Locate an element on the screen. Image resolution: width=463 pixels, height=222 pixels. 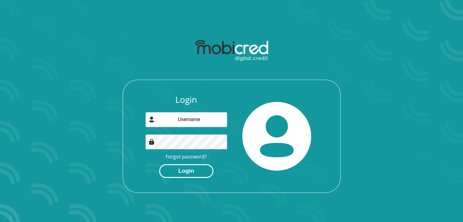
a: Forgot password? is located at coordinates (186, 157).